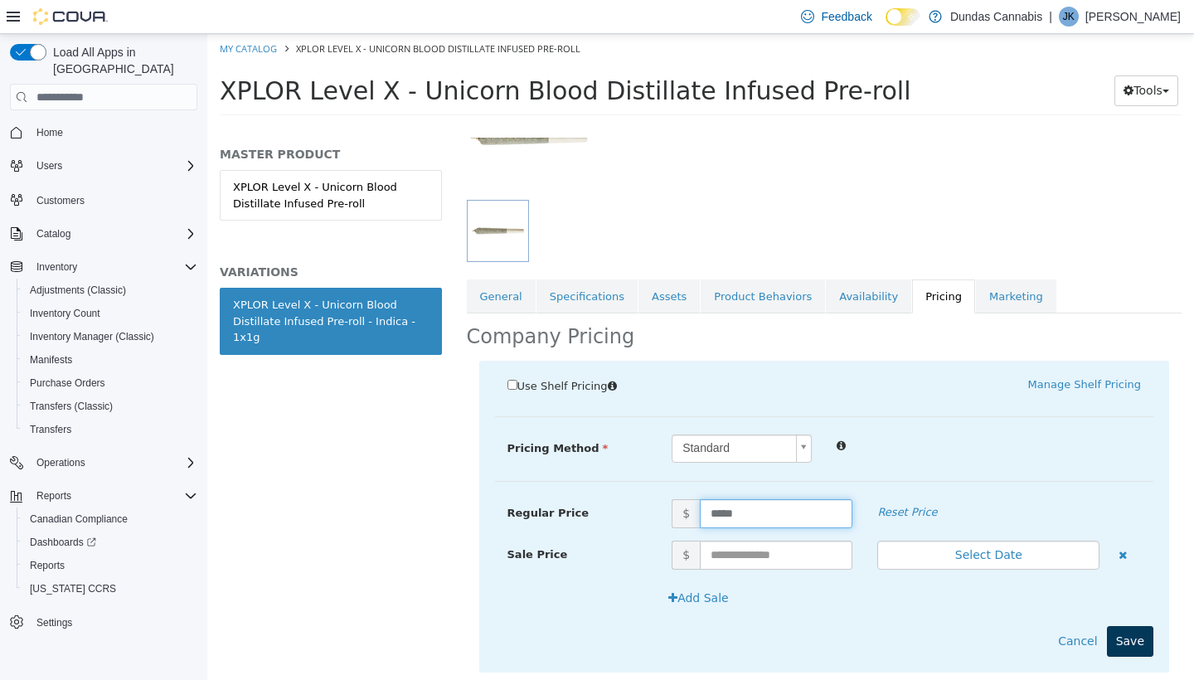 The width and height of the screenshot is (1194, 680). I want to click on span: Dashboards, so click(63, 542).